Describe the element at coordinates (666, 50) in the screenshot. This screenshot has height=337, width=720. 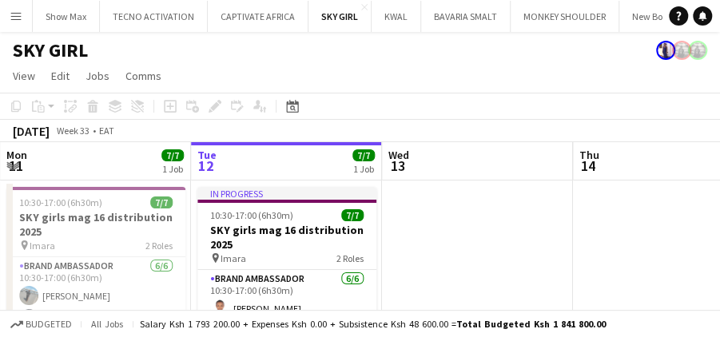
I see `app-user-avatar: Anne Njoki` at that location.